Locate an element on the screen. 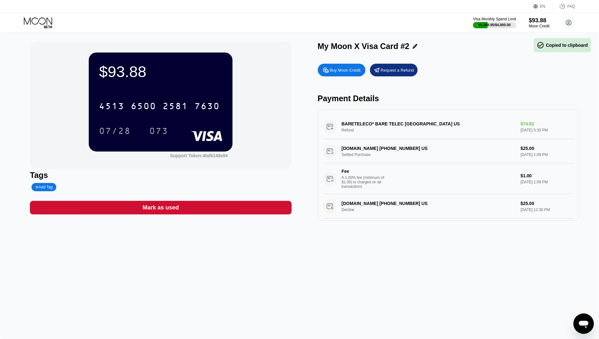  div: $1,358.95 / $4,000.00 is located at coordinates (494, 25).